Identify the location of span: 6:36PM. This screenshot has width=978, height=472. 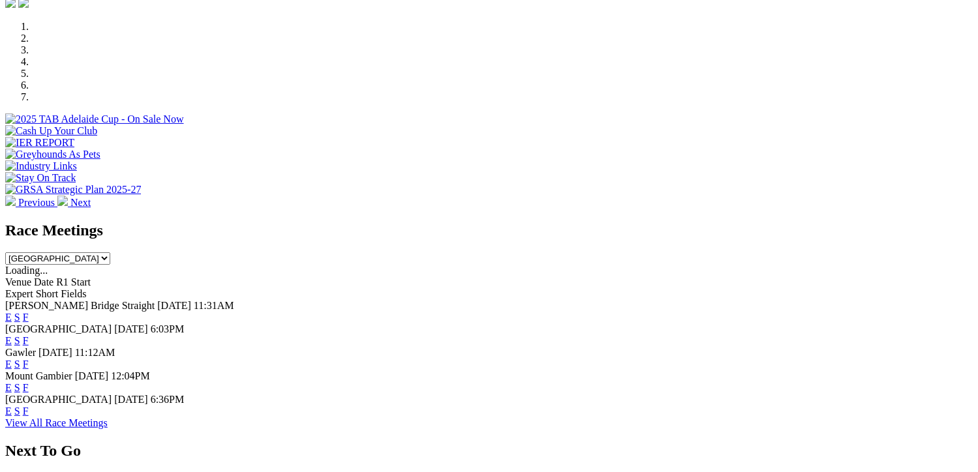
(168, 399).